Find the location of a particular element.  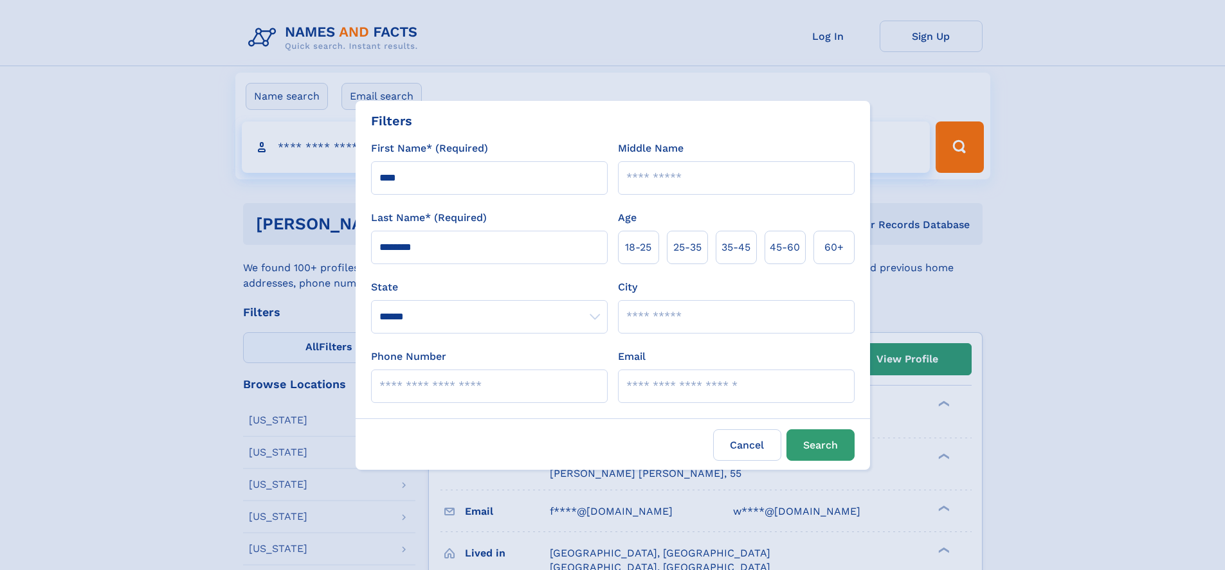

button: Search is located at coordinates (820, 445).